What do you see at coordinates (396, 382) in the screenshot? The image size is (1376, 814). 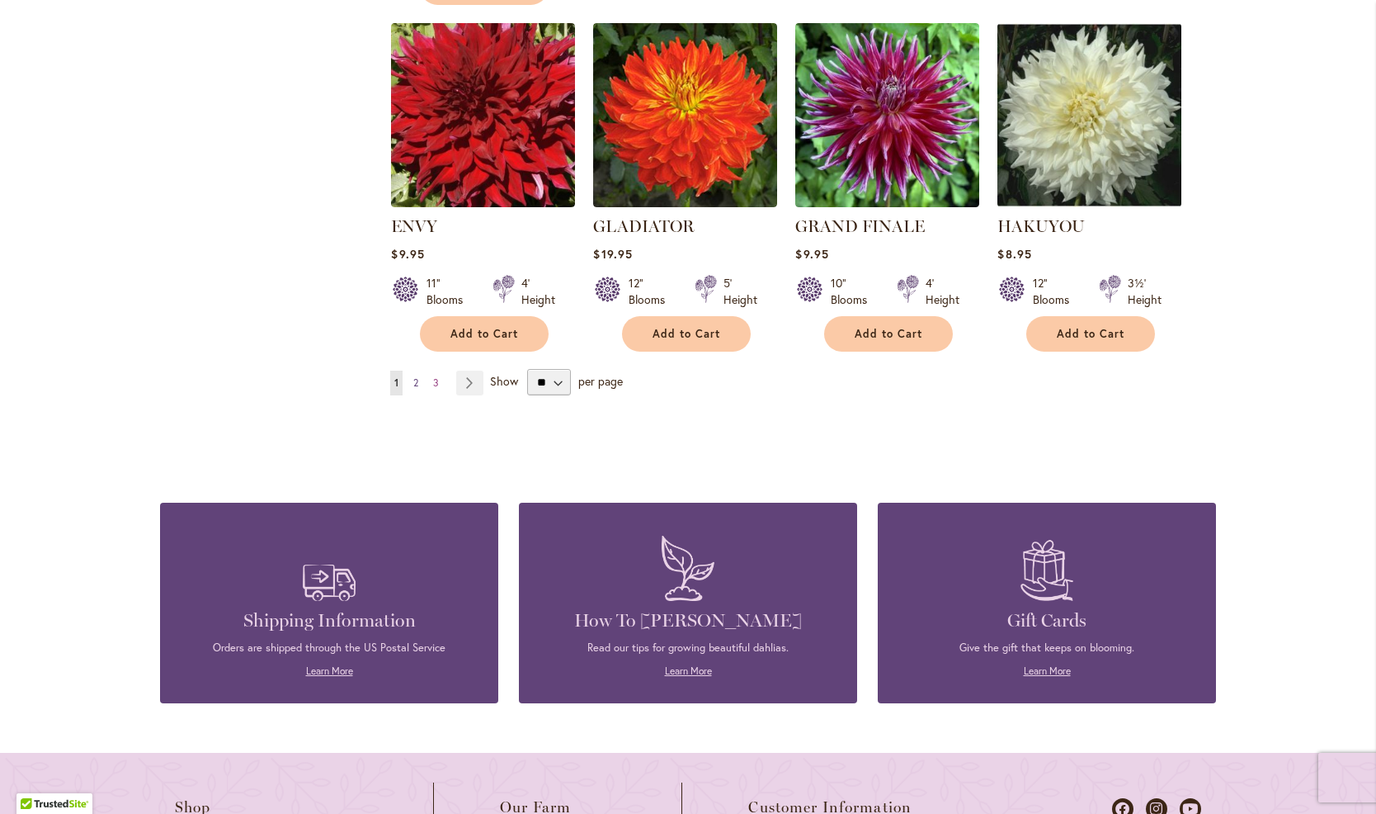 I see `span: 1` at bounding box center [396, 382].